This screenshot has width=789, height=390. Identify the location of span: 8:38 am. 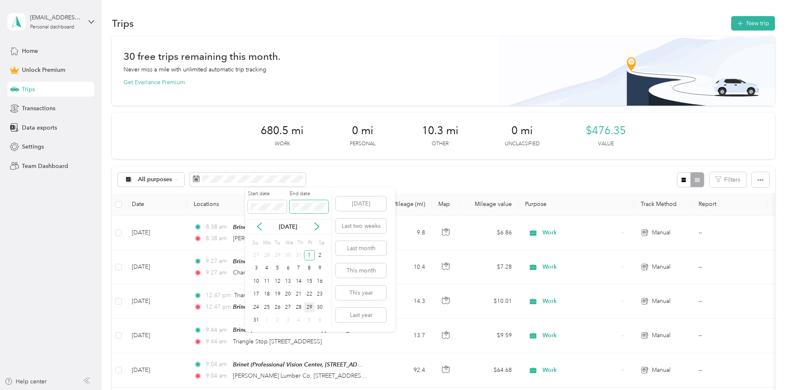
(217, 227).